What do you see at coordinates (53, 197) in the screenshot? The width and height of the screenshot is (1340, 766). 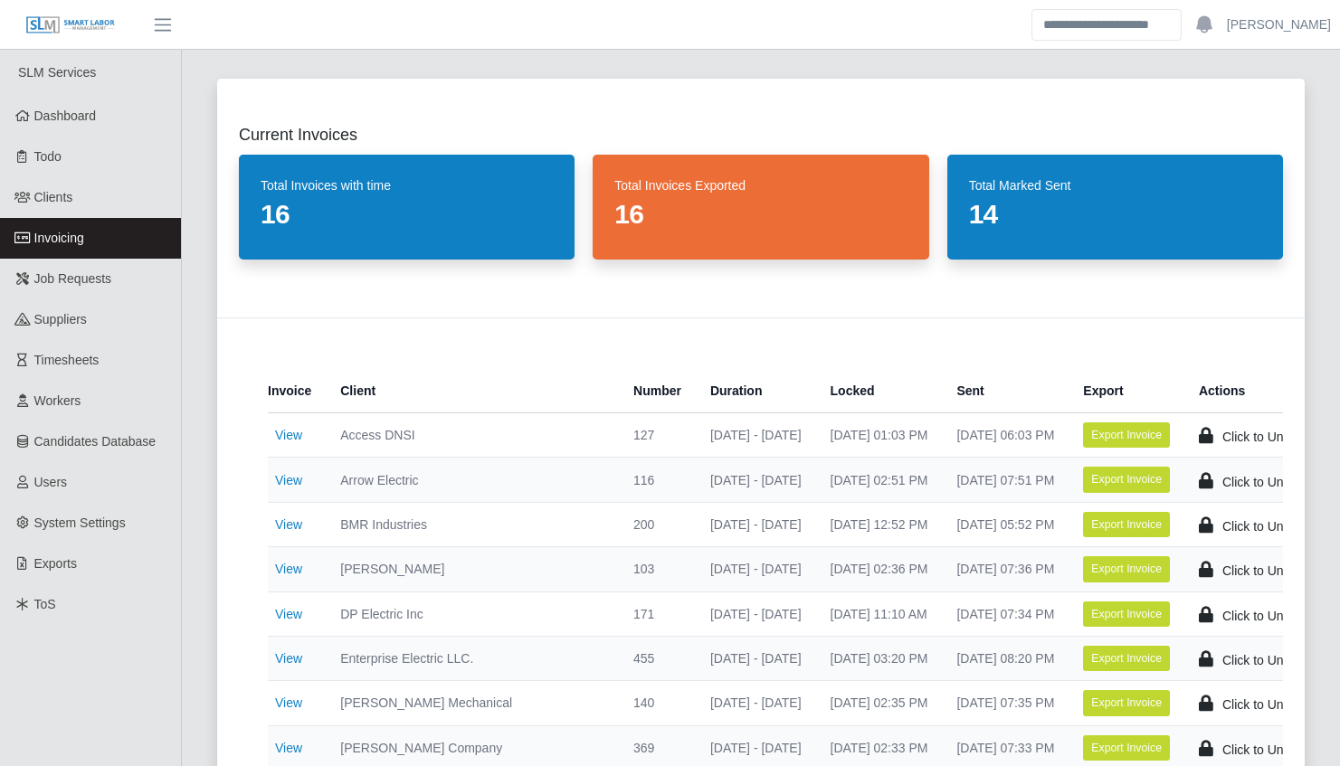 I see `span: Clients` at bounding box center [53, 197].